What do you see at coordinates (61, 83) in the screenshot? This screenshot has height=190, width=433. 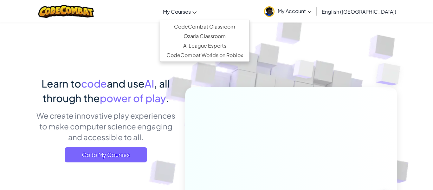 I see `span: Learn to` at bounding box center [61, 83].